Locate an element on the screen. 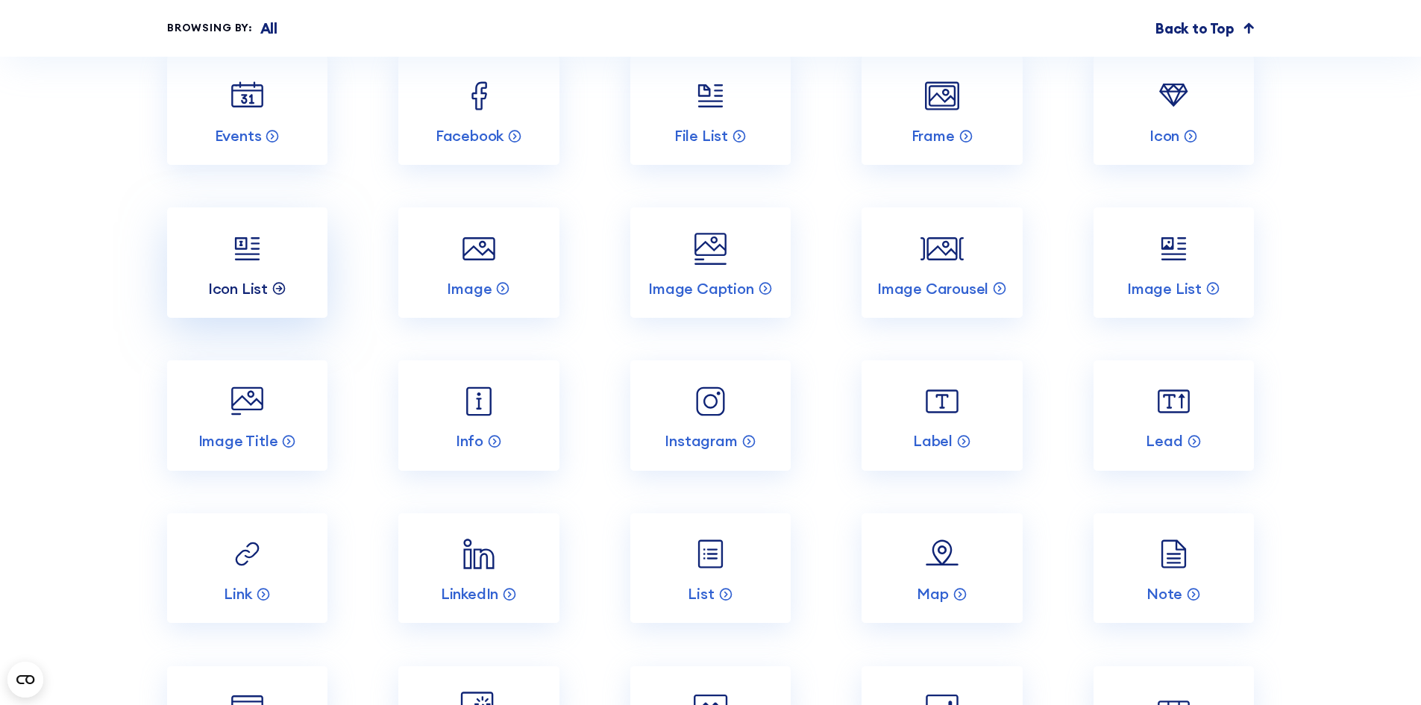  a: Image Title is located at coordinates (247, 416).